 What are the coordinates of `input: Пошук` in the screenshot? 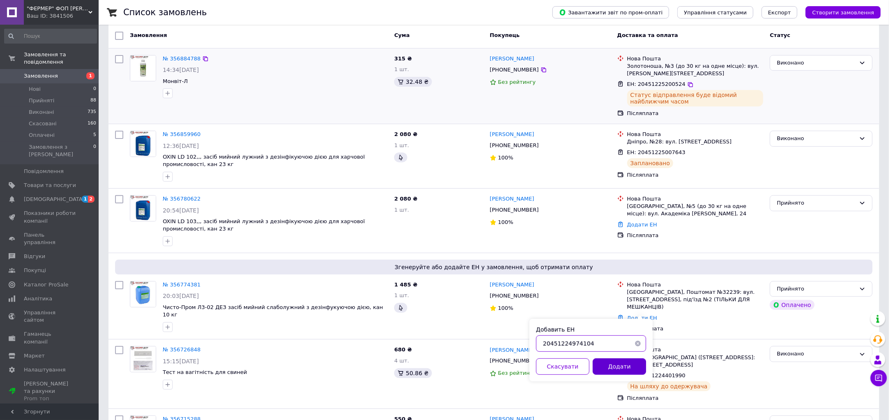 It's located at (51, 36).